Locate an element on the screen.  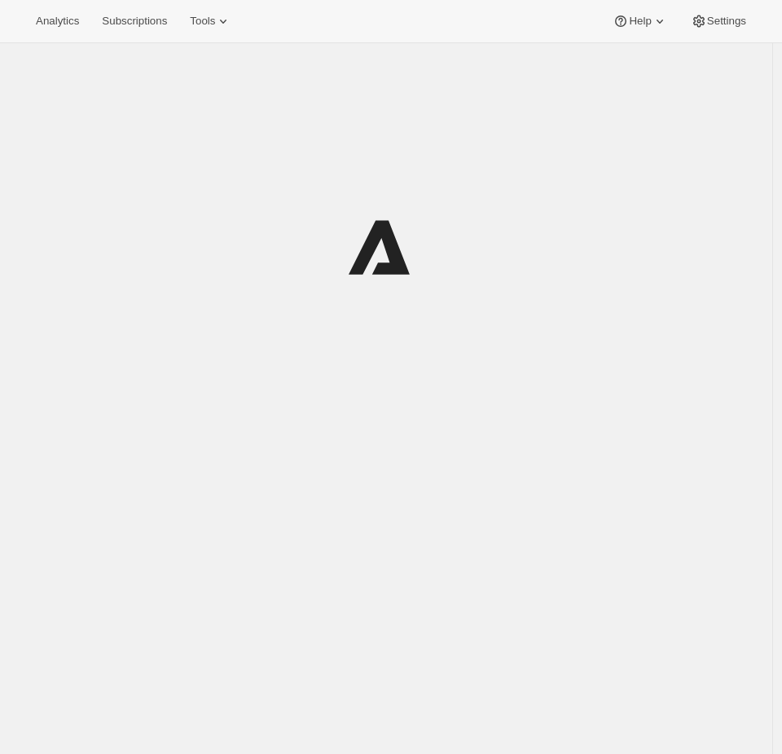
button: Help is located at coordinates (640, 21).